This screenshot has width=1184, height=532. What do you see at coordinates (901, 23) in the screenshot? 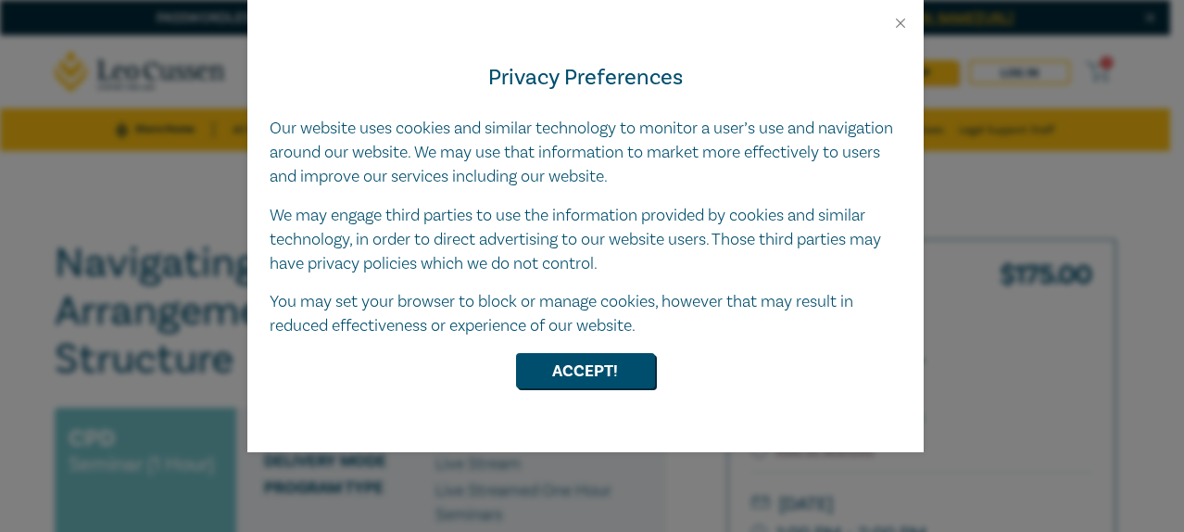
I see `button: Close` at bounding box center [901, 23].